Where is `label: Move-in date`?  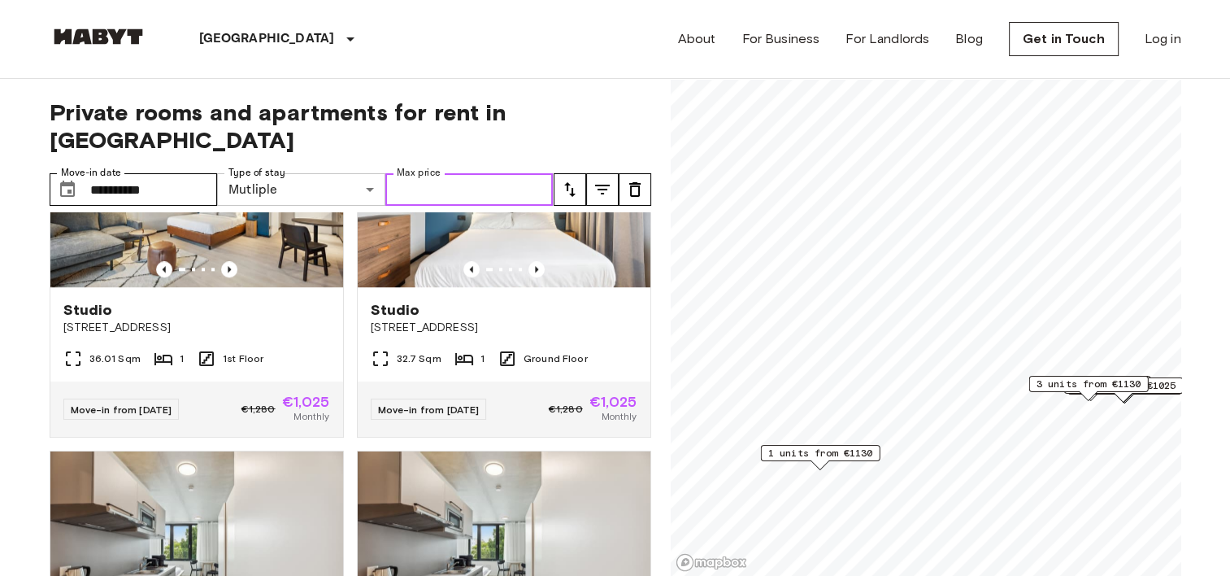
label: Move-in date is located at coordinates (91, 172).